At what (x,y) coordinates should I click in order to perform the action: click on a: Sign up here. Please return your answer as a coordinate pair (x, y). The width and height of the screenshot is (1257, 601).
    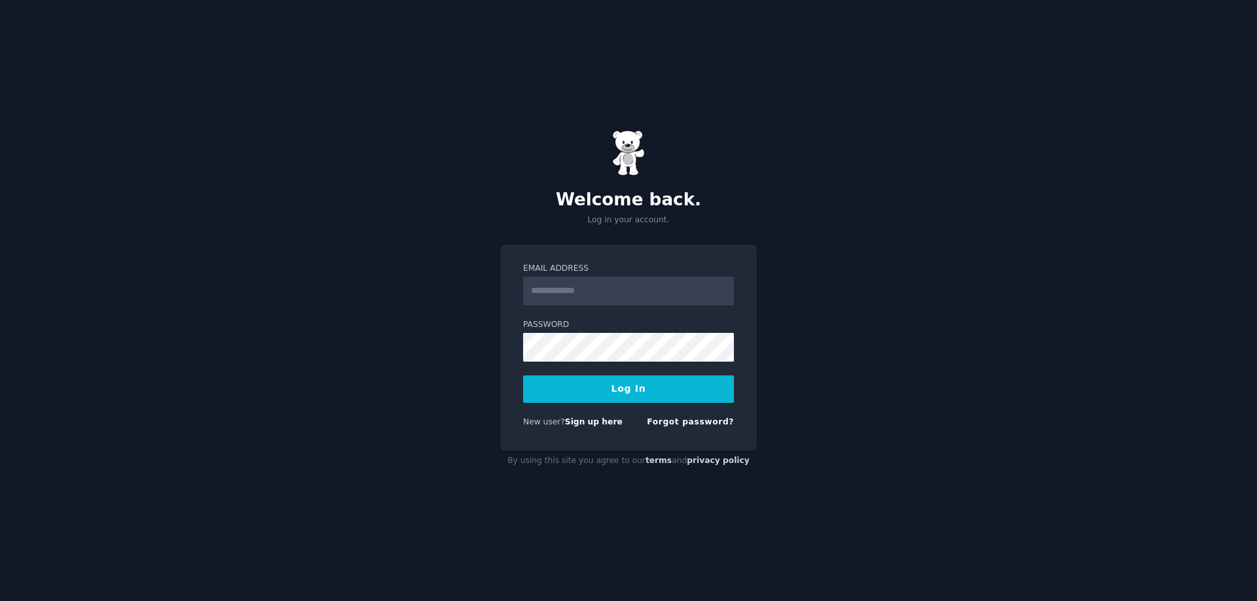
    Looking at the image, I should click on (594, 422).